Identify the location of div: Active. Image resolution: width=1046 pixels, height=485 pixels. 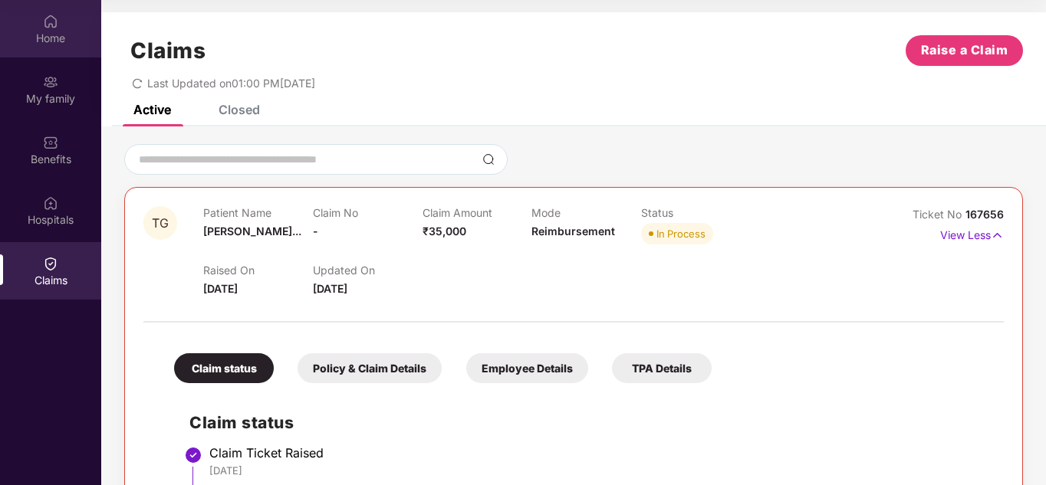
(152, 110).